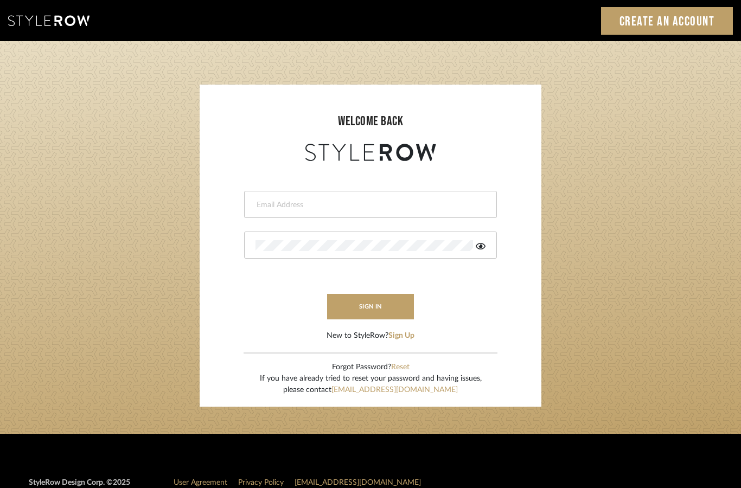 The height and width of the screenshot is (488, 741). What do you see at coordinates (261, 483) in the screenshot?
I see `a: Privacy Policy` at bounding box center [261, 483].